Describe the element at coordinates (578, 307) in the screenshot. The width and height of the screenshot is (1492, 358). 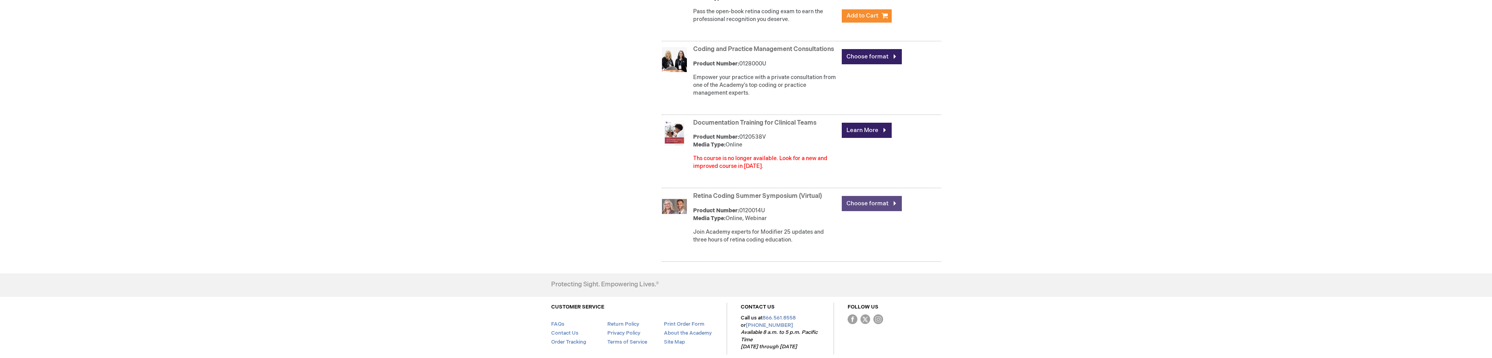
I see `a: CUSTOMER SERVICE` at that location.